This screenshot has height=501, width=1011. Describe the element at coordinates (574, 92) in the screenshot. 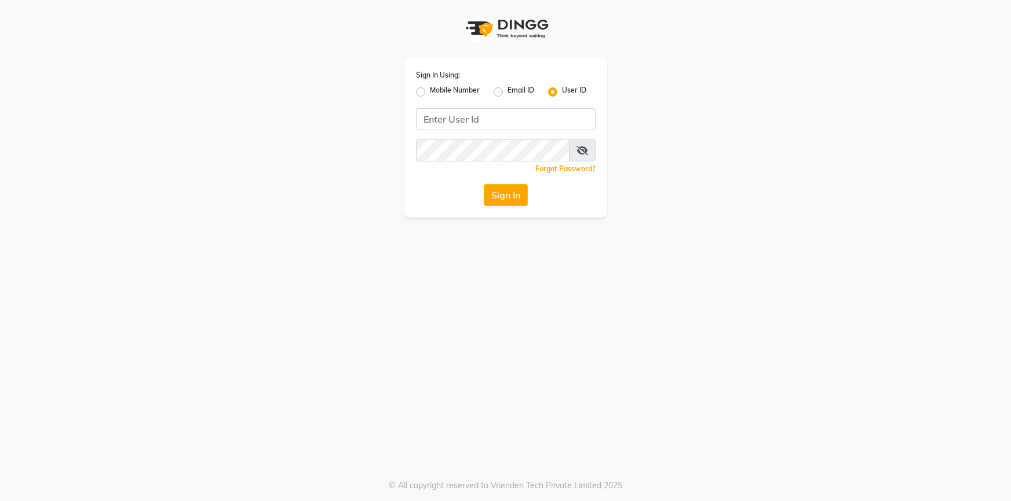

I see `label: User ID` at that location.